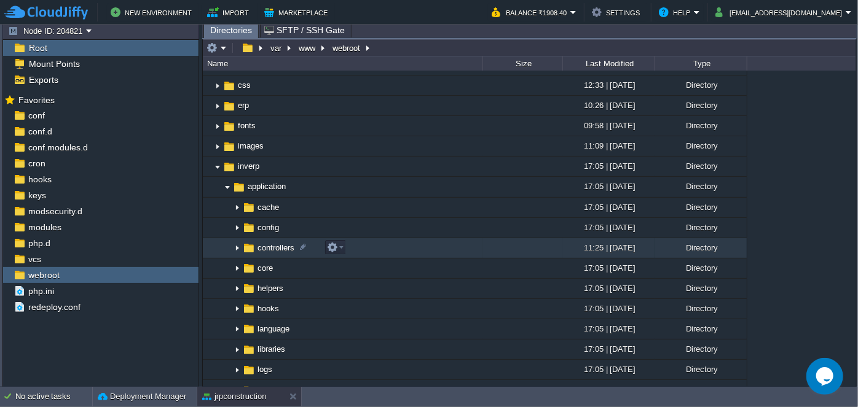  Describe the element at coordinates (251, 146) in the screenshot. I see `span: images` at that location.